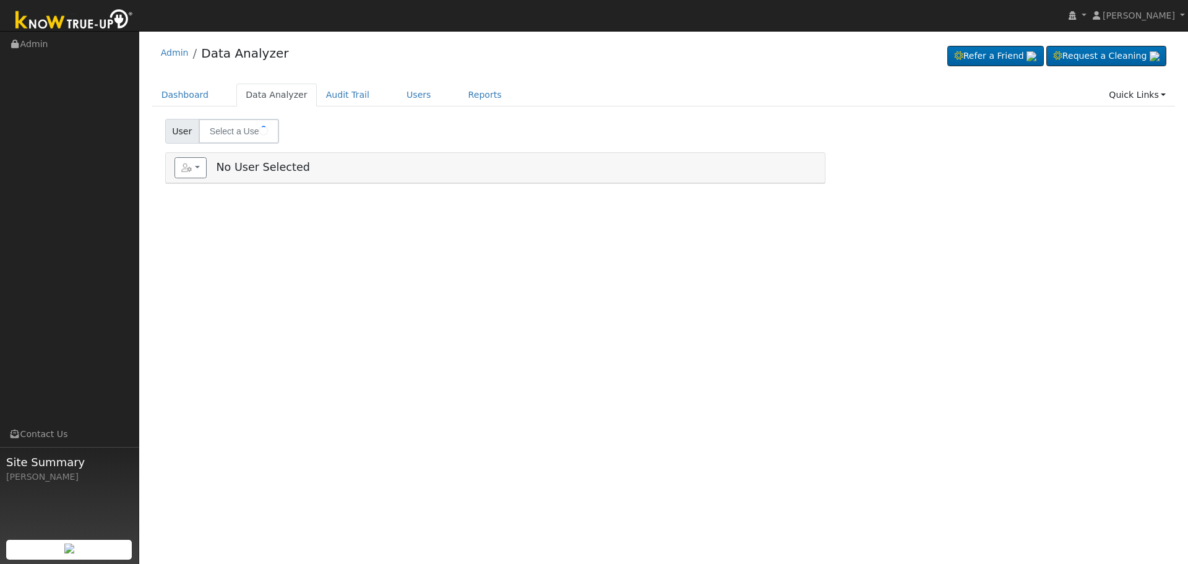 The height and width of the screenshot is (564, 1188). What do you see at coordinates (174, 53) in the screenshot?
I see `a: Admin` at bounding box center [174, 53].